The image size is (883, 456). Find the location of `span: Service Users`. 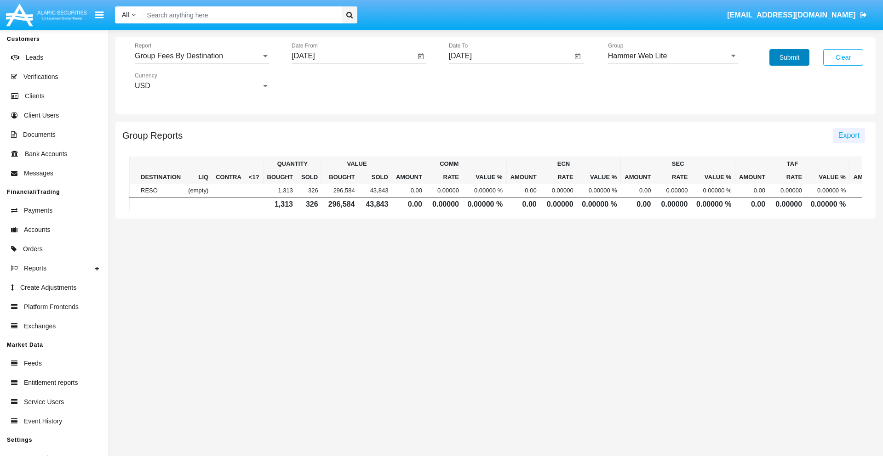

span: Service Users is located at coordinates (44, 402).